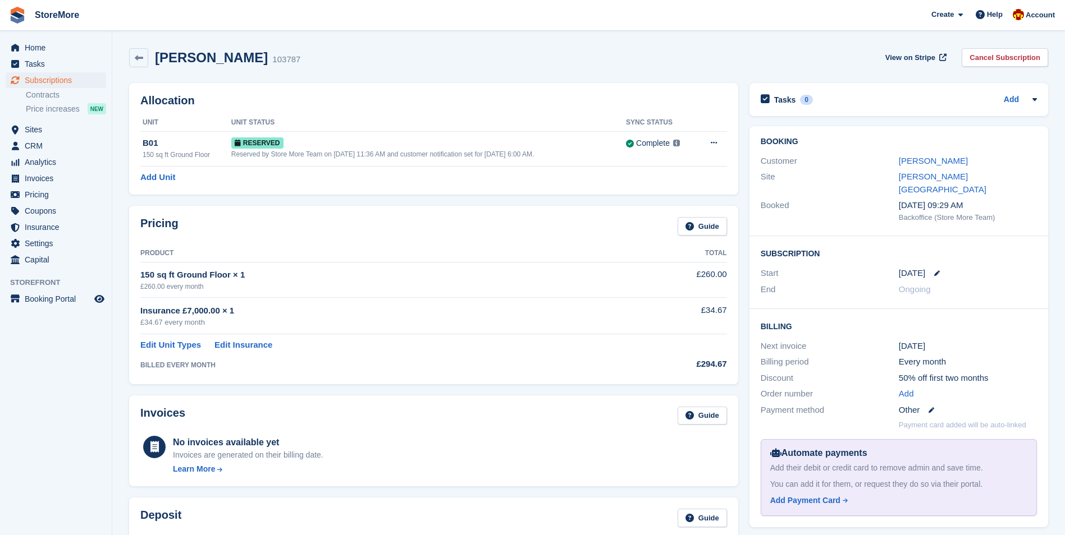  I want to click on div: Learn More, so click(194, 469).